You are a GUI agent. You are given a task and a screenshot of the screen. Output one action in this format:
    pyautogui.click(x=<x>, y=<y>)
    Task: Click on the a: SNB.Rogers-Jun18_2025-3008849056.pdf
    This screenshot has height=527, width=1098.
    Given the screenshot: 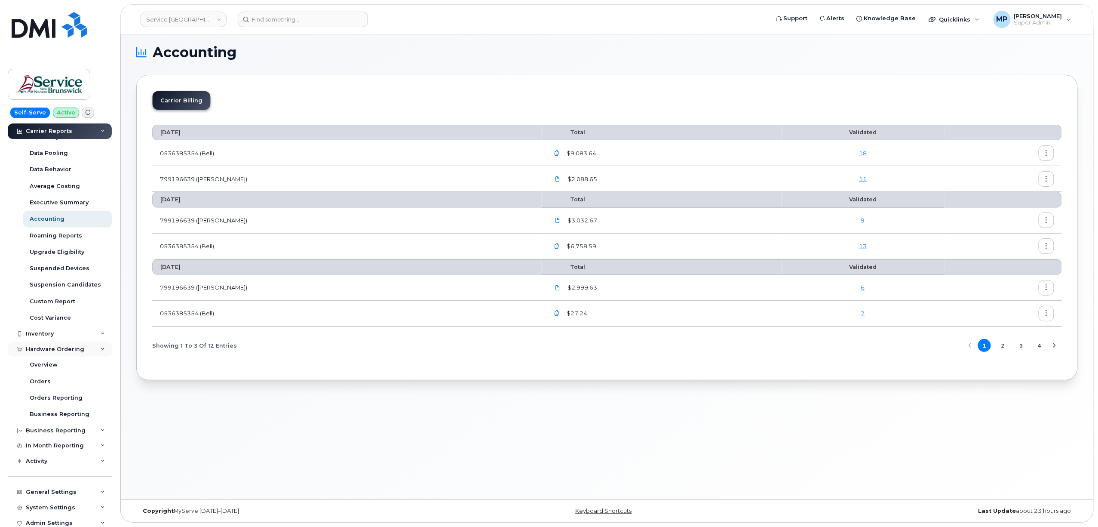 What is the action you would take?
    pyautogui.click(x=558, y=220)
    